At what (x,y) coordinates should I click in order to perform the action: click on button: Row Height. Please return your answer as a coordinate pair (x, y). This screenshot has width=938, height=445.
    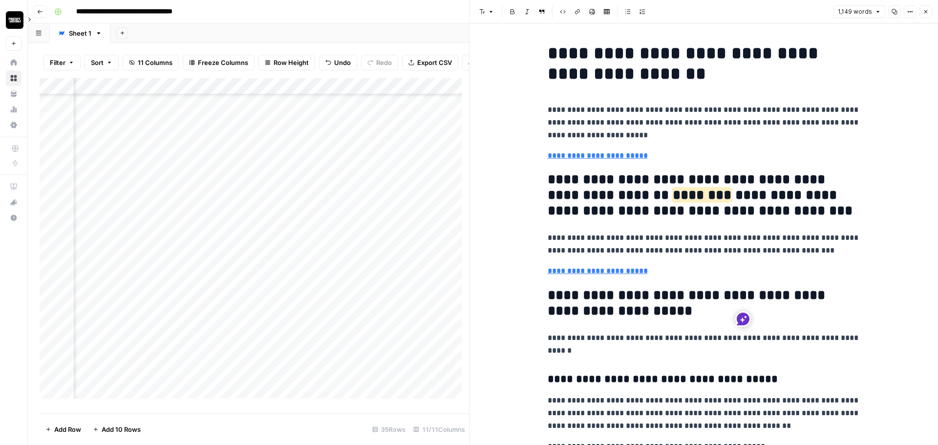
    Looking at the image, I should click on (287, 63).